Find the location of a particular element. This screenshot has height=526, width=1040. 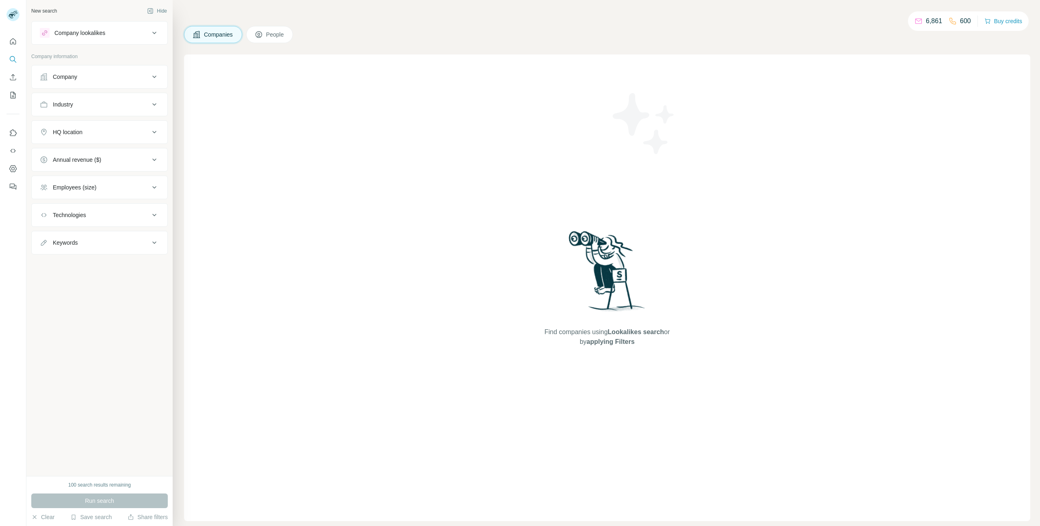

span: Lookalikes search is located at coordinates (636, 331).